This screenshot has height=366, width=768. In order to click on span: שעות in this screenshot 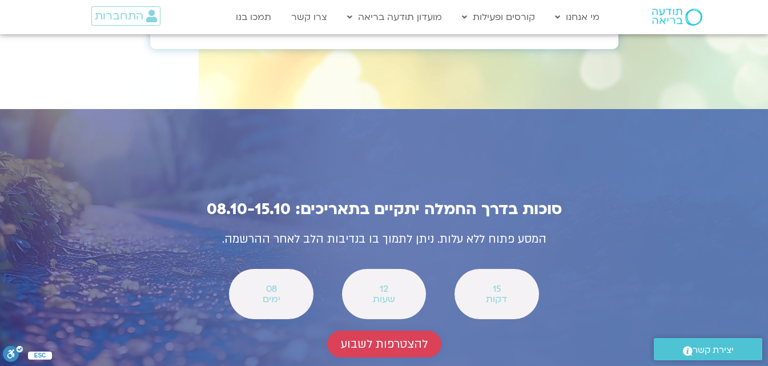, I will do `click(384, 299)`.